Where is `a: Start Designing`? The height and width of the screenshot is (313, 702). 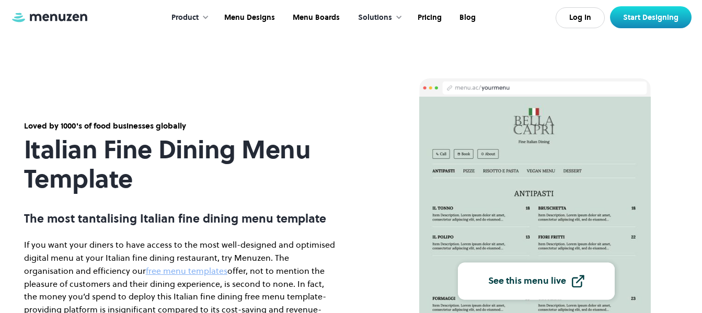
a: Start Designing is located at coordinates (651, 17).